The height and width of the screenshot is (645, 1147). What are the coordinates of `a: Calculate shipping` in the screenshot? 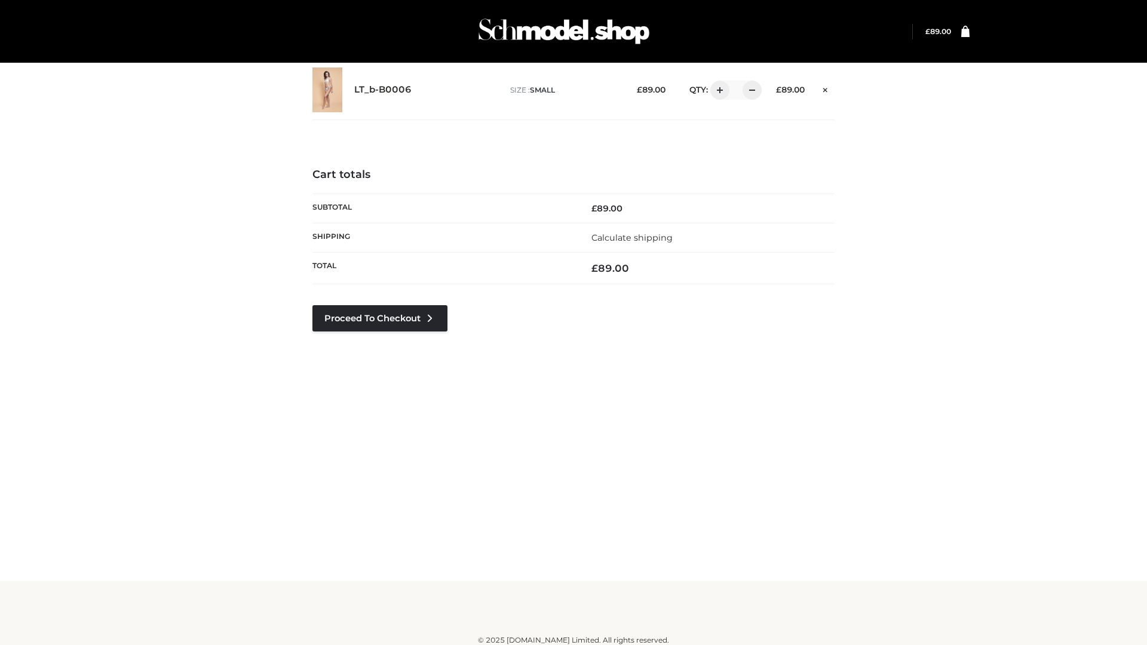 It's located at (632, 238).